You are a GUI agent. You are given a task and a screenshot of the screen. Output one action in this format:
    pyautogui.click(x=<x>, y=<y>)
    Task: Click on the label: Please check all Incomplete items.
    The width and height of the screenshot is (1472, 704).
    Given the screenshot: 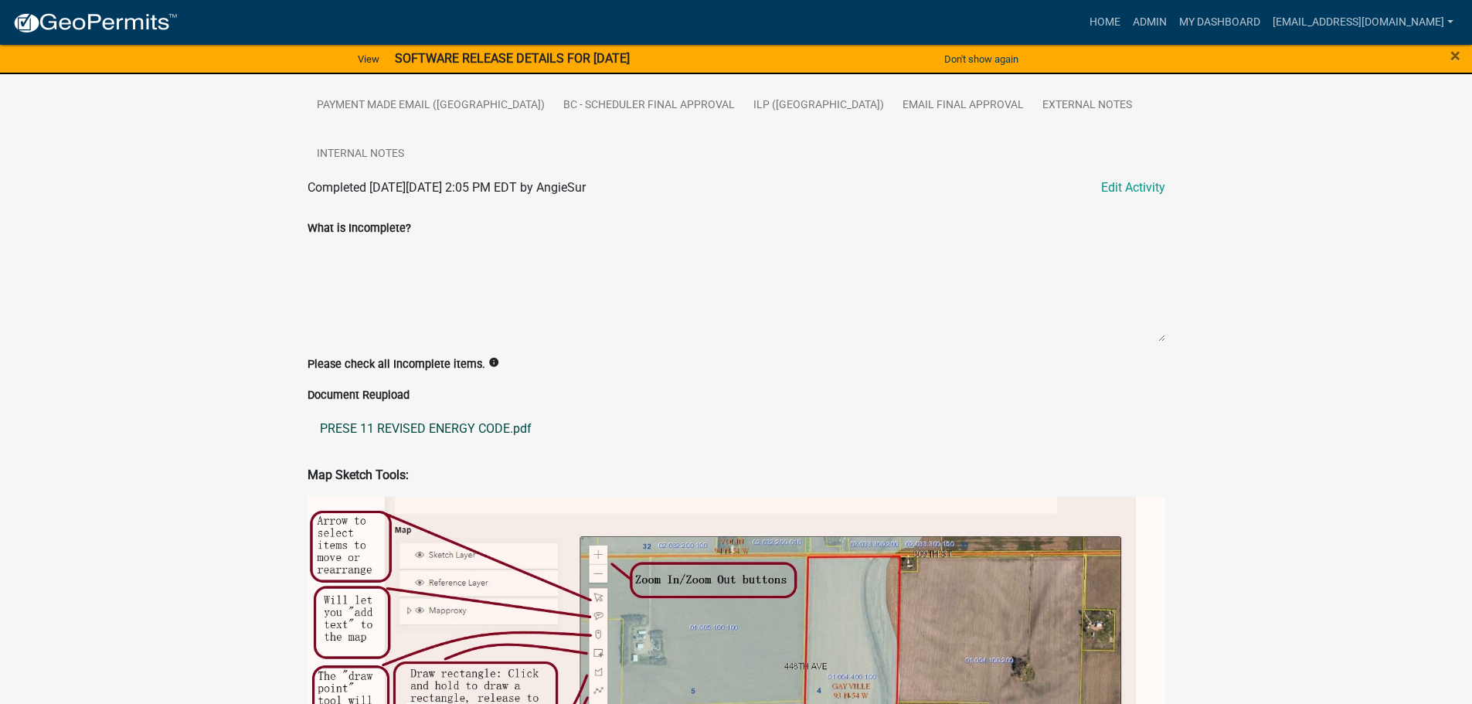 What is the action you would take?
    pyautogui.click(x=396, y=365)
    